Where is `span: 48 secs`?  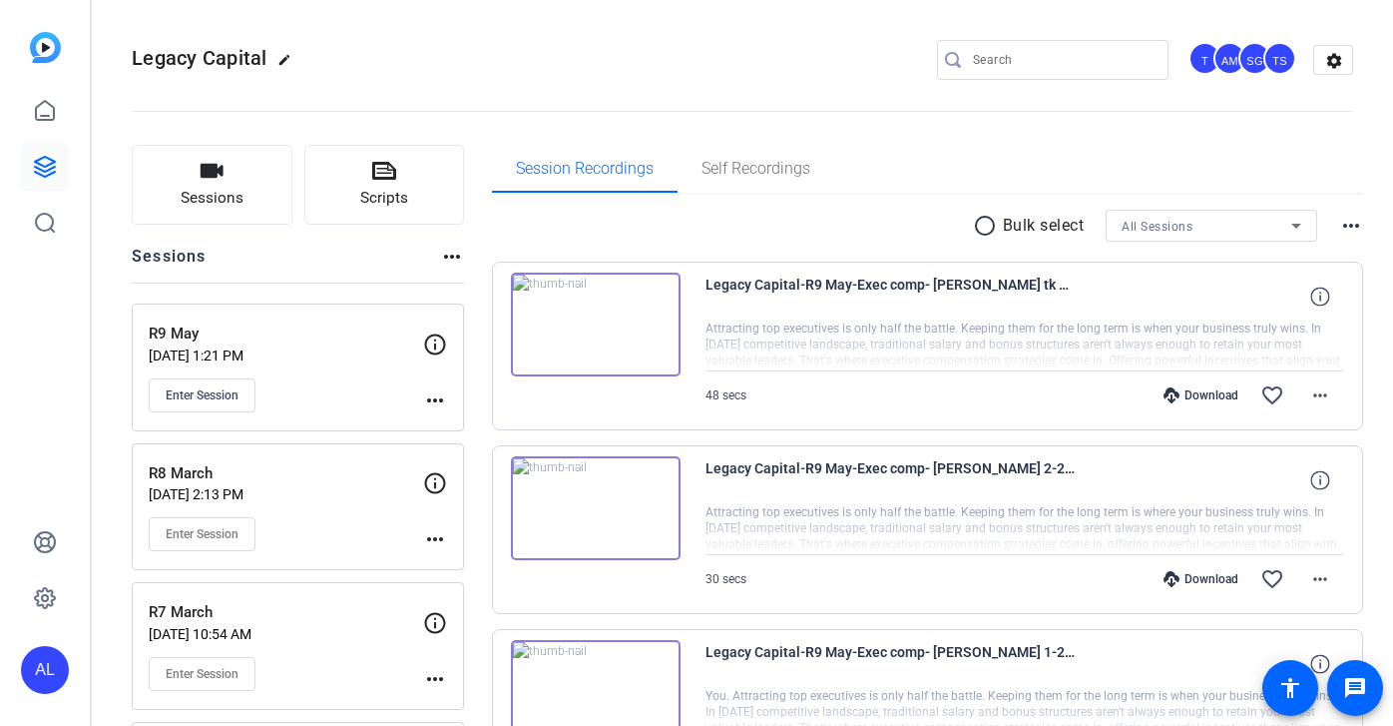 span: 48 secs is located at coordinates (726, 395).